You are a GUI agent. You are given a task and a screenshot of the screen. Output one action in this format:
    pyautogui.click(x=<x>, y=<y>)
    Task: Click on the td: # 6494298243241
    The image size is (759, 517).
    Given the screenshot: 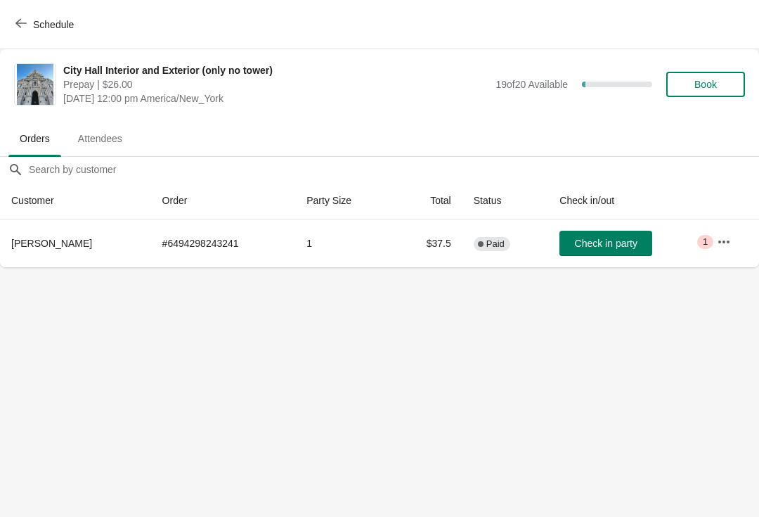 What is the action you would take?
    pyautogui.click(x=223, y=243)
    